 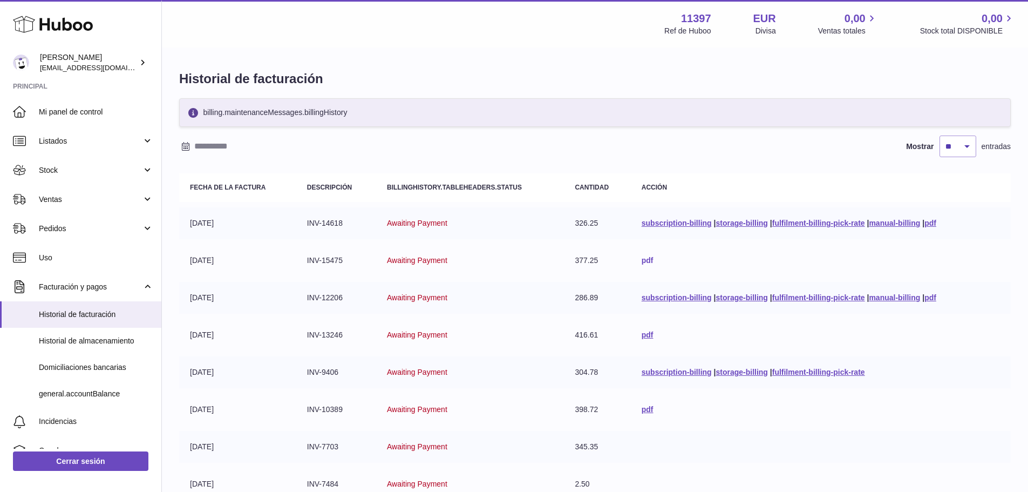 What do you see at coordinates (336, 223) in the screenshot?
I see `td: INV-14618` at bounding box center [336, 223].